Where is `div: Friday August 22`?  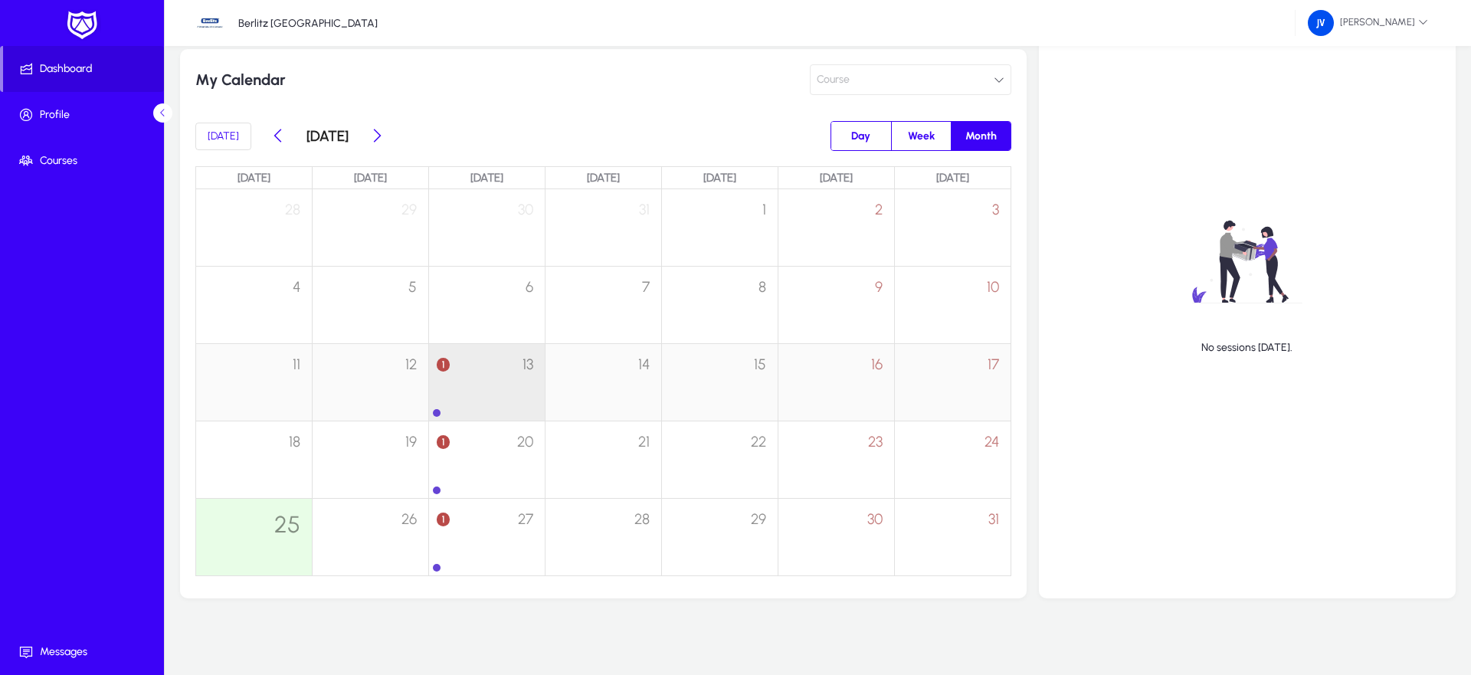
div: Friday August 22 is located at coordinates (720, 460).